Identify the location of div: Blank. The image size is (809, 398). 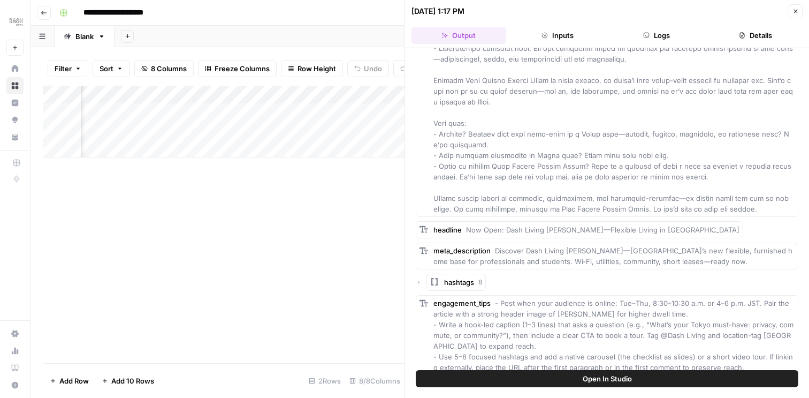
(85, 36).